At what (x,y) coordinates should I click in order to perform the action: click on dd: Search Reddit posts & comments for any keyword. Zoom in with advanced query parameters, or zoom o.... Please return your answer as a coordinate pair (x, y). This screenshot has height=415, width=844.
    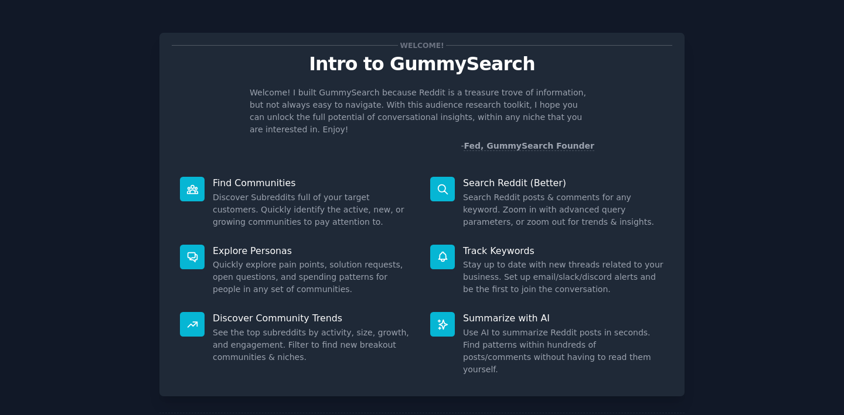
    Looking at the image, I should click on (563, 210).